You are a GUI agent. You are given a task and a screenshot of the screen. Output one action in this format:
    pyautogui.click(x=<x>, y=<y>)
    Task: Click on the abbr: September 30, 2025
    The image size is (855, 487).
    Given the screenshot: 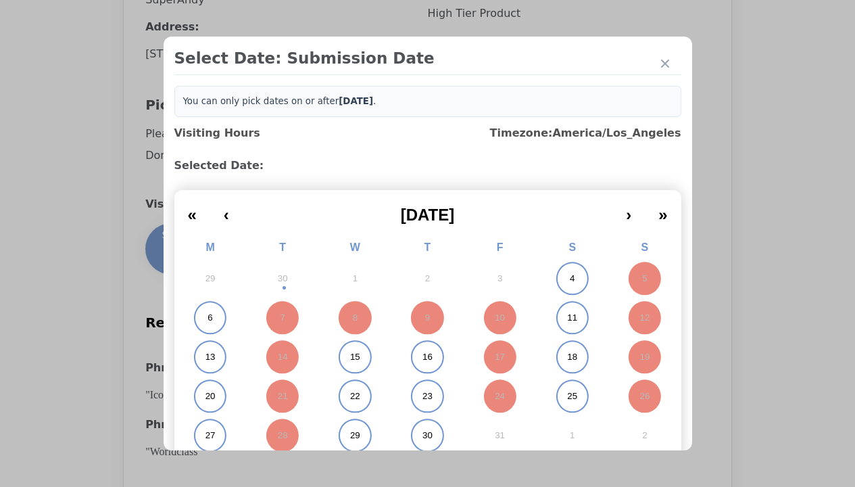 What is the action you would take?
    pyautogui.click(x=283, y=278)
    